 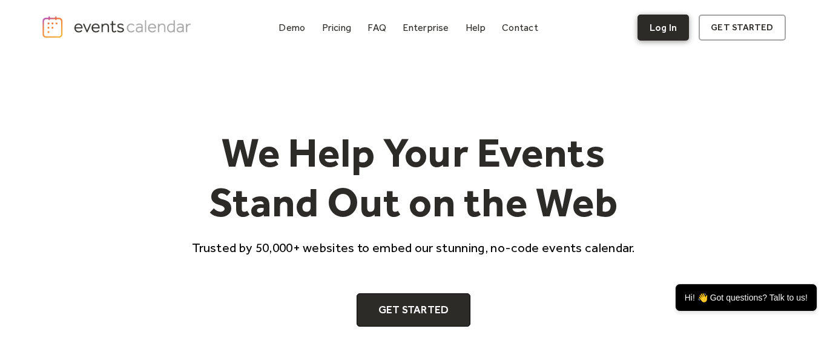 I want to click on a: Demo, so click(x=292, y=27).